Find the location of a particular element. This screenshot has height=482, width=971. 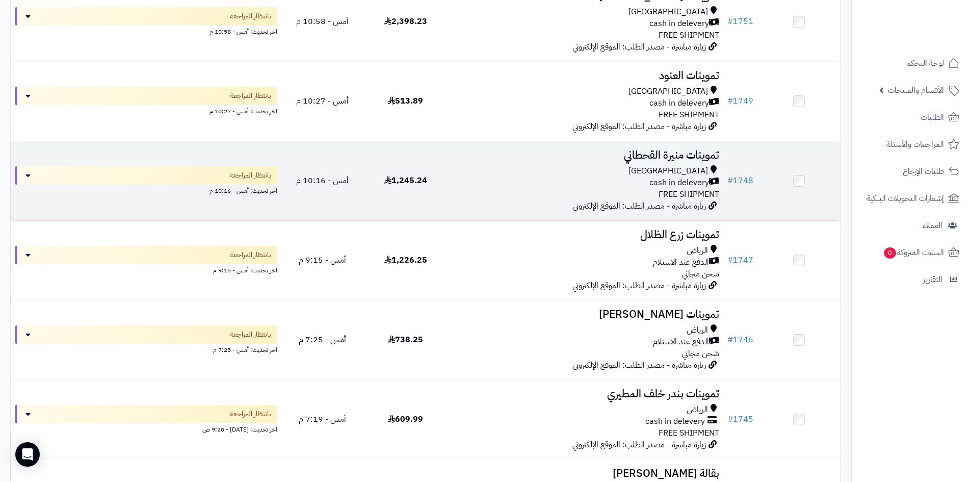

a: #1749 is located at coordinates (740, 101).